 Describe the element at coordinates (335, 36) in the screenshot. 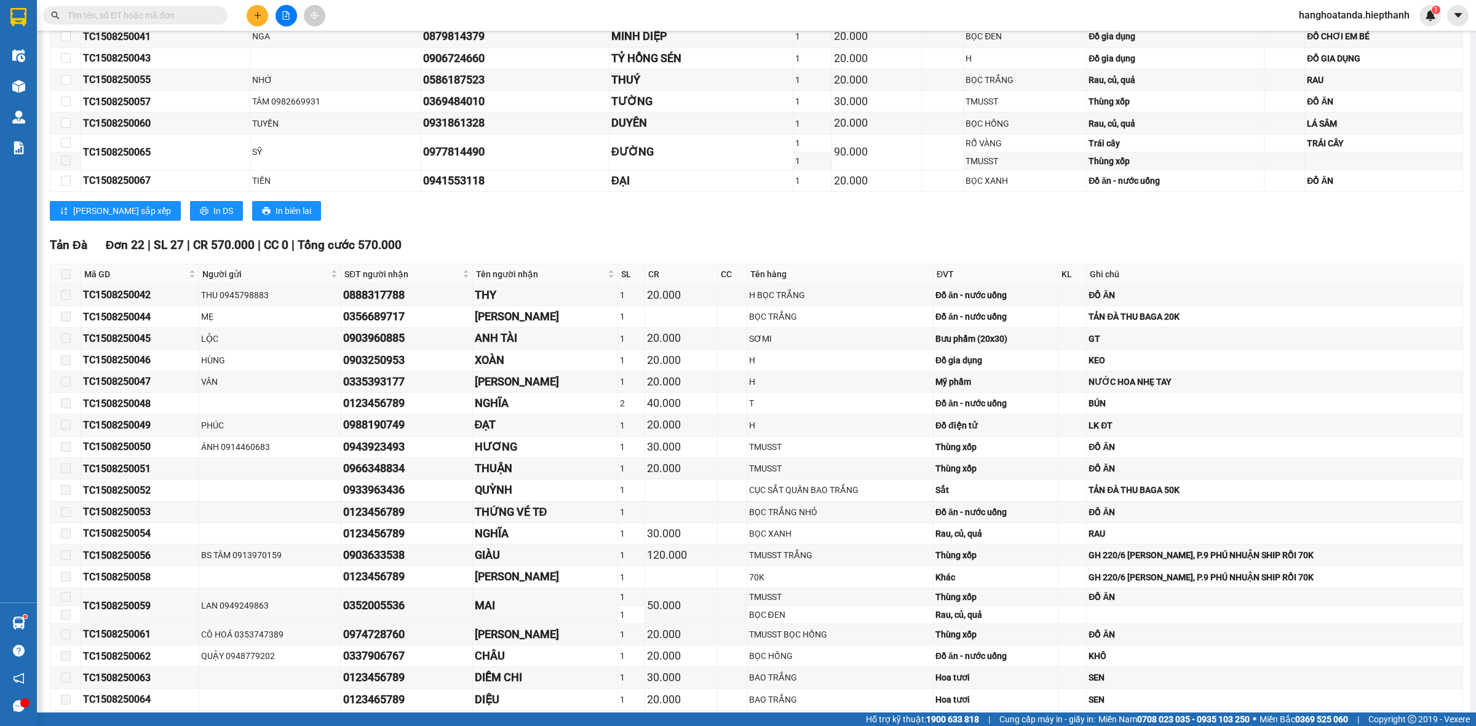

I see `div: NGA` at that location.